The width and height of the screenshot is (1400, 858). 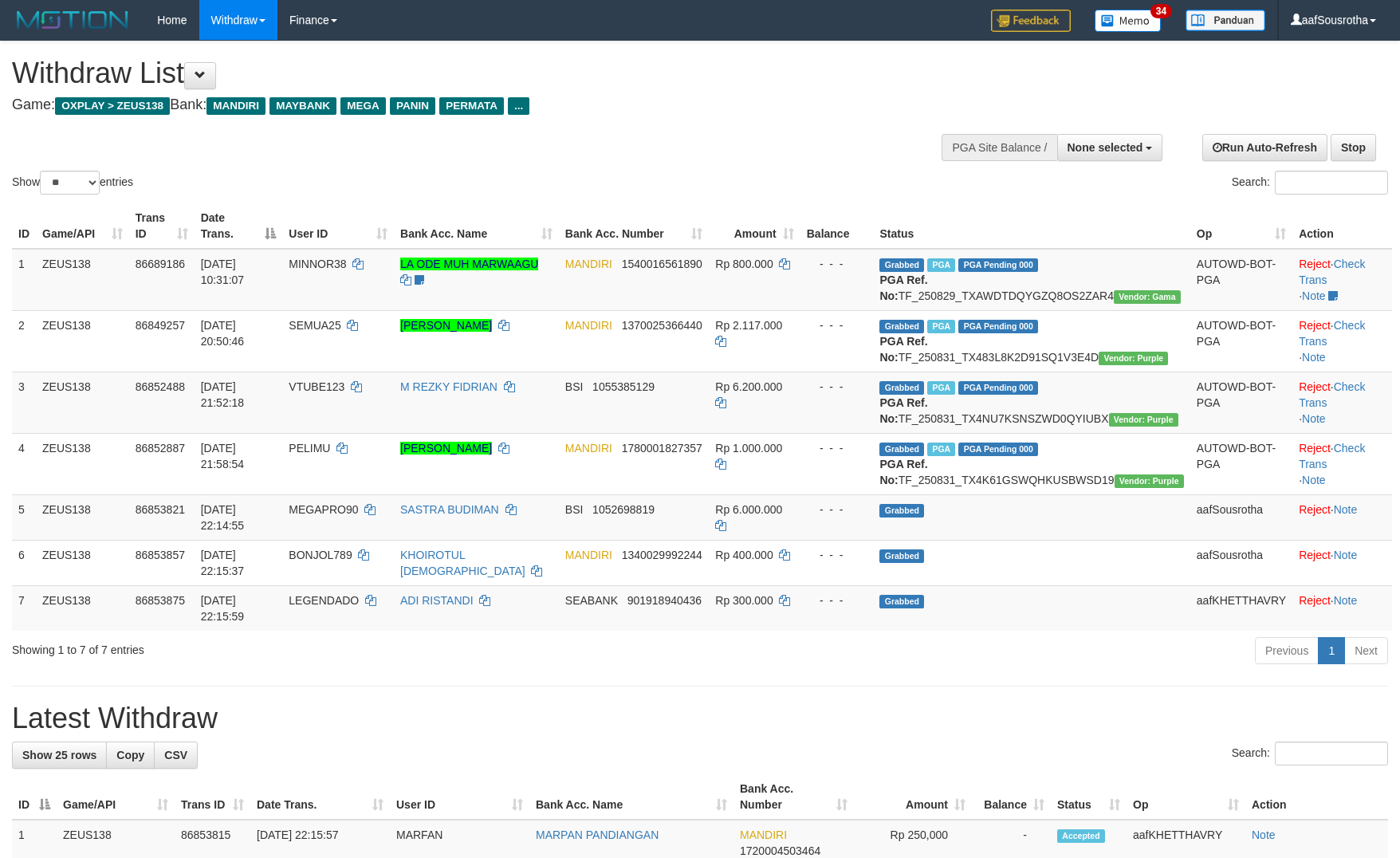 What do you see at coordinates (24, 516) in the screenshot?
I see `td: 5` at bounding box center [24, 516].